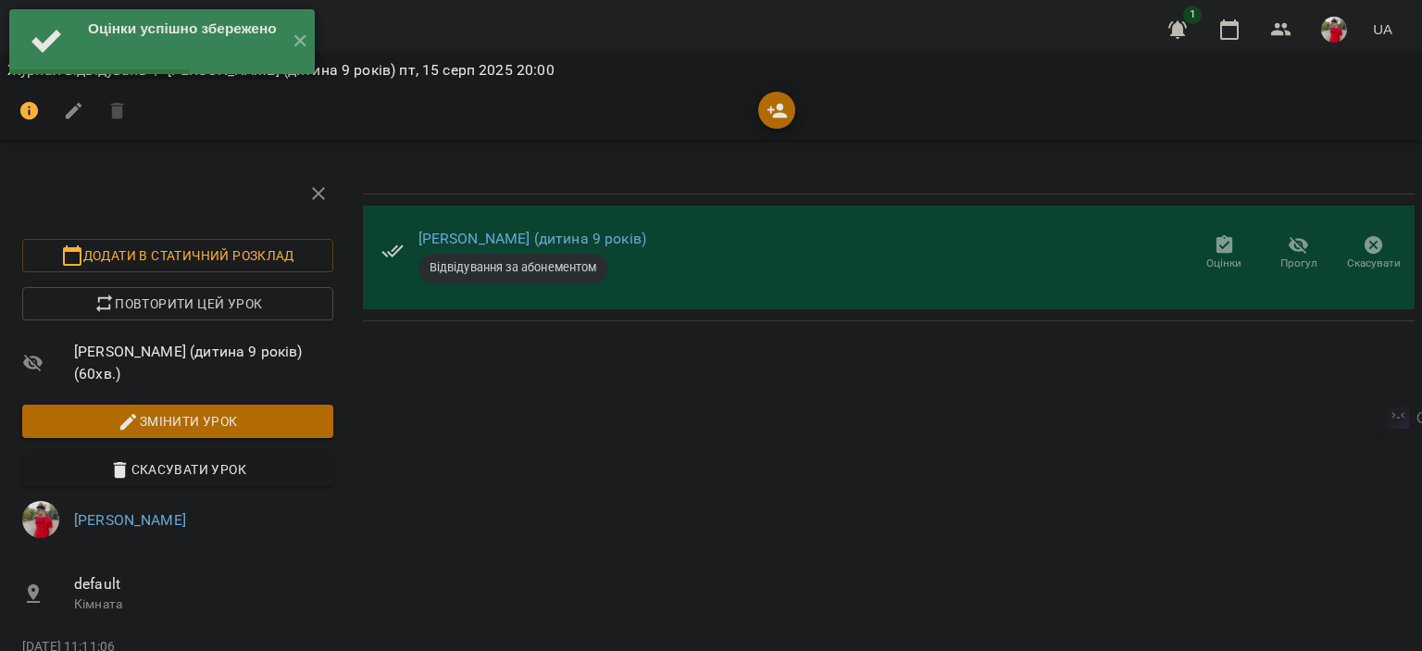 This screenshot has height=651, width=1422. I want to click on span: Скасувати Урок, so click(178, 469).